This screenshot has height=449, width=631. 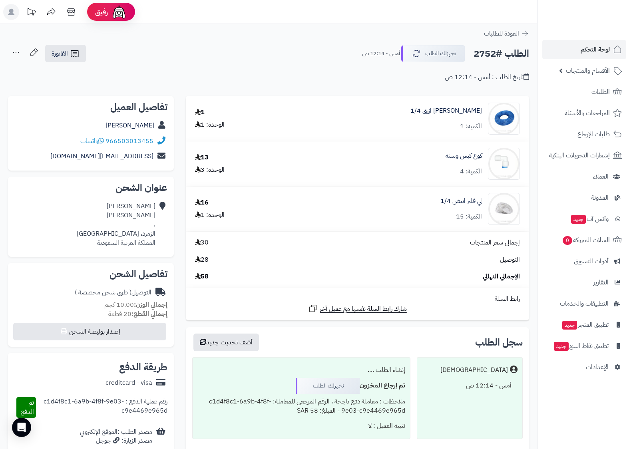 I want to click on span: 58, so click(x=202, y=277).